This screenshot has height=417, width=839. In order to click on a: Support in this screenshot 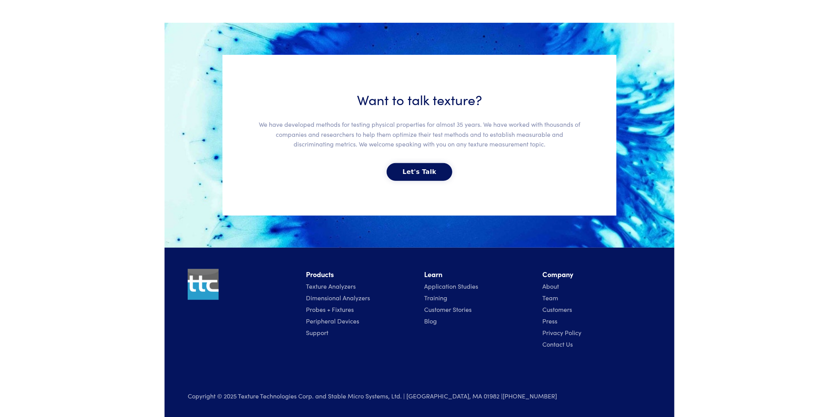, I will do `click(317, 332)`.